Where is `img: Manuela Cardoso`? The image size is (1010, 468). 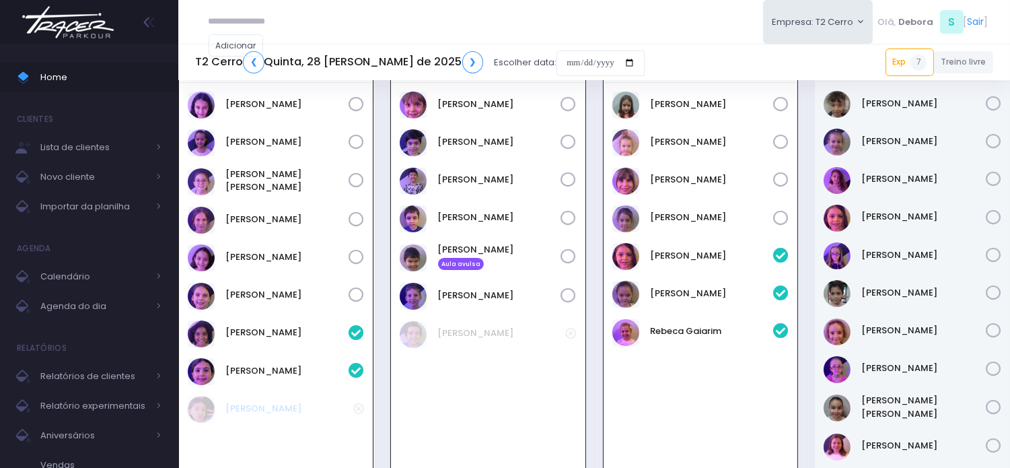
img: Manuela Cardoso is located at coordinates (626, 181).